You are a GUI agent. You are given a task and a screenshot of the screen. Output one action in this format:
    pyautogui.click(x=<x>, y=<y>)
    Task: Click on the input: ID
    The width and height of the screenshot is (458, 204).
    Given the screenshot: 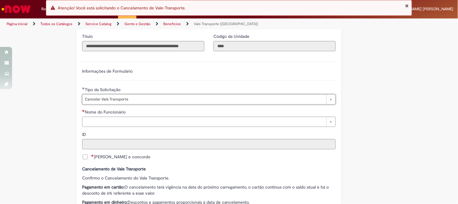 What is the action you would take?
    pyautogui.click(x=209, y=144)
    